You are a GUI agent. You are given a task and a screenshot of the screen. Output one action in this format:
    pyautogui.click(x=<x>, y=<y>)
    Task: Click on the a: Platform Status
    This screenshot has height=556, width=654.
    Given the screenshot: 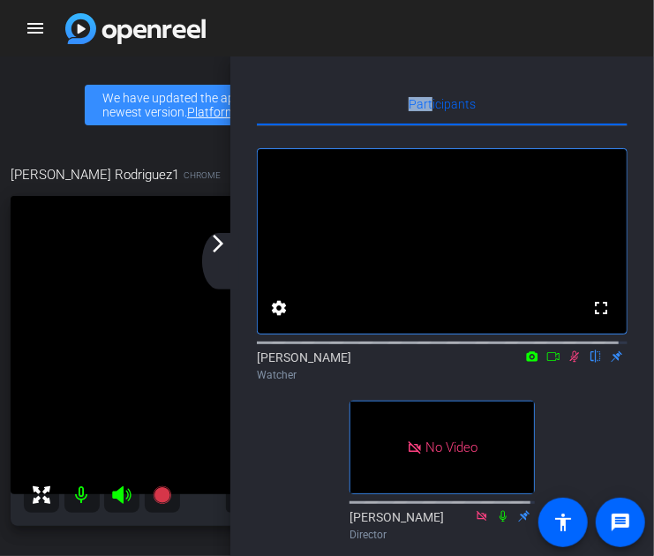 What is the action you would take?
    pyautogui.click(x=230, y=112)
    